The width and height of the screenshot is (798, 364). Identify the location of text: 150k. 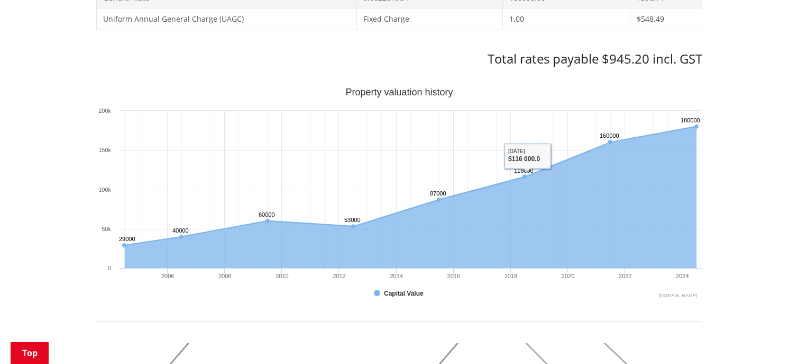
(105, 150).